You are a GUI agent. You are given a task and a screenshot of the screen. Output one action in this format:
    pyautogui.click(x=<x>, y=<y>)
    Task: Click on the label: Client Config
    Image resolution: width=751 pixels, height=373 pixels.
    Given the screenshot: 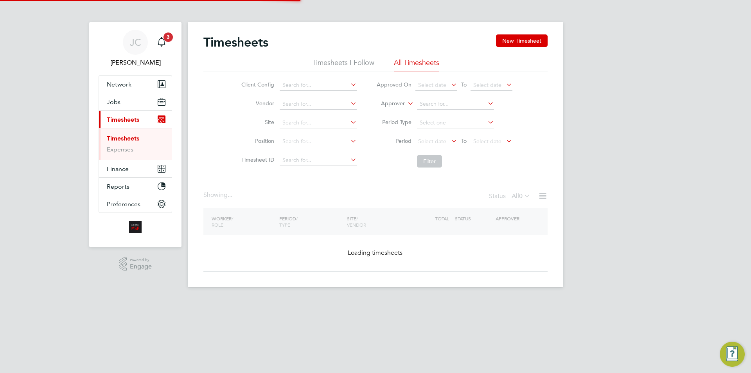 What is the action you would take?
    pyautogui.click(x=257, y=85)
    